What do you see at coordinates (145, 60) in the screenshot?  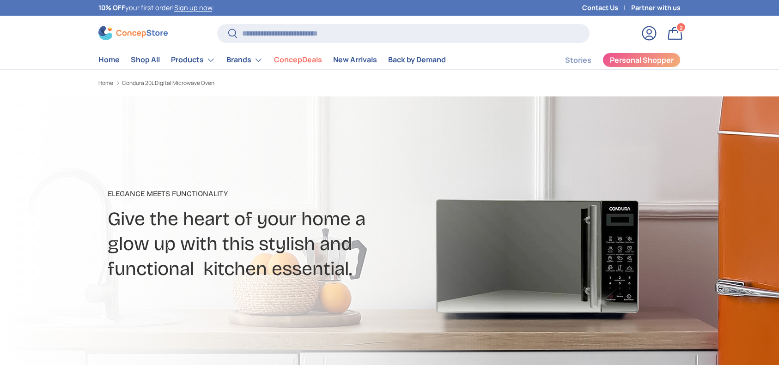 I see `a: Shop All` at bounding box center [145, 60].